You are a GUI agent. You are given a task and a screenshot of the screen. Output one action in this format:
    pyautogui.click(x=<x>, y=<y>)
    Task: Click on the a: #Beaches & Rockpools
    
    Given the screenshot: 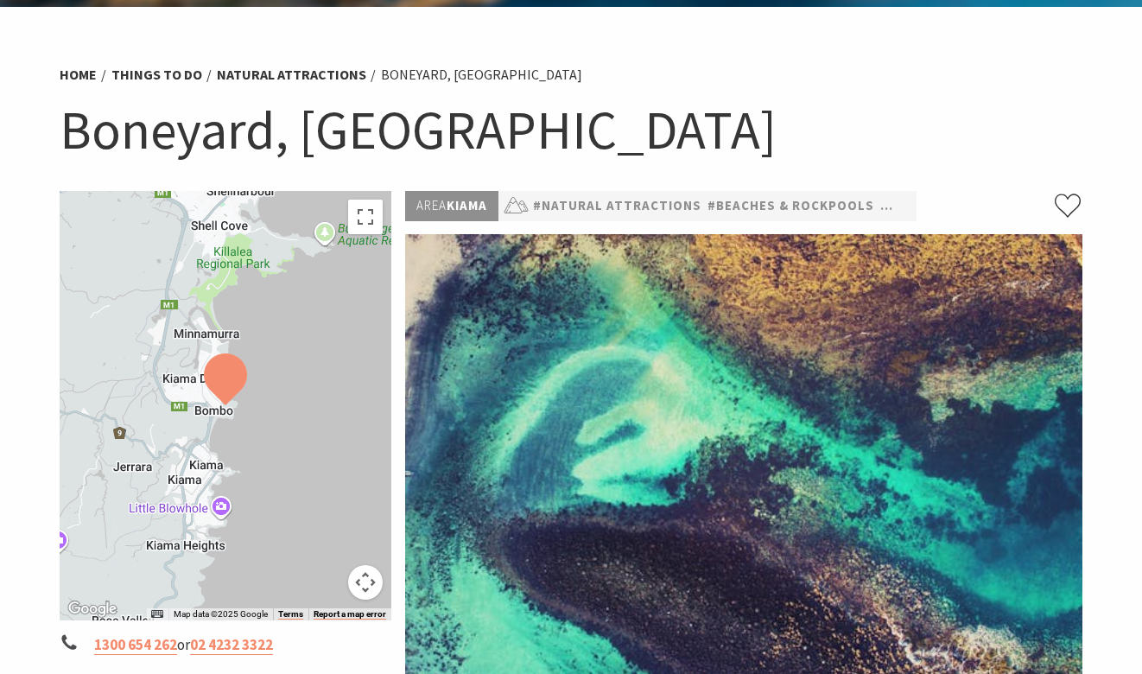 What is the action you would take?
    pyautogui.click(x=790, y=206)
    